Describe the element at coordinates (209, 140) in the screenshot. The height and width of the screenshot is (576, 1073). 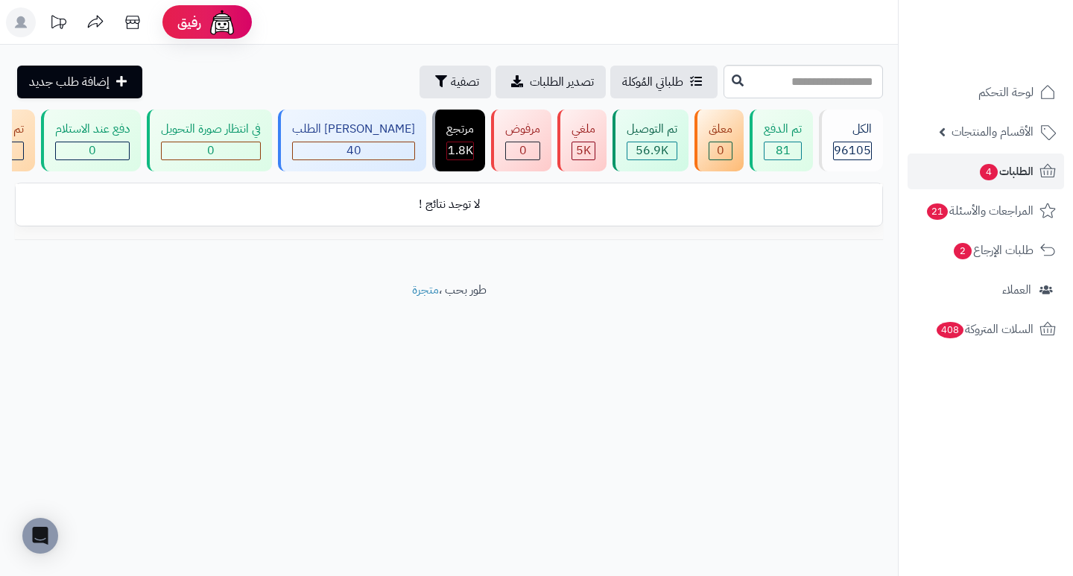
I see `a: في انتظار صورة التحويل 0` at that location.